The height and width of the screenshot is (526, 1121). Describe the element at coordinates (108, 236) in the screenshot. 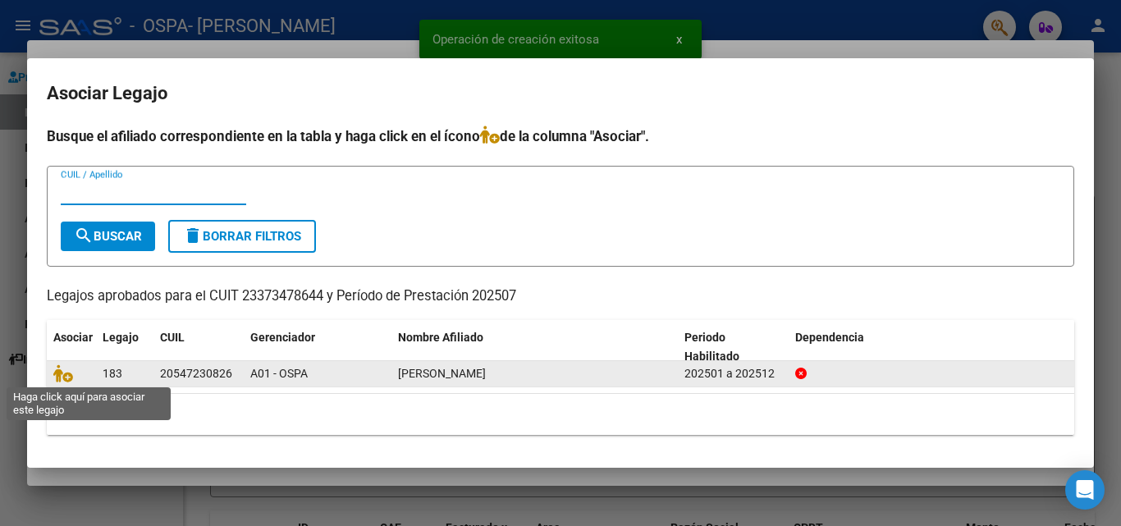

I see `span: Buscar` at that location.